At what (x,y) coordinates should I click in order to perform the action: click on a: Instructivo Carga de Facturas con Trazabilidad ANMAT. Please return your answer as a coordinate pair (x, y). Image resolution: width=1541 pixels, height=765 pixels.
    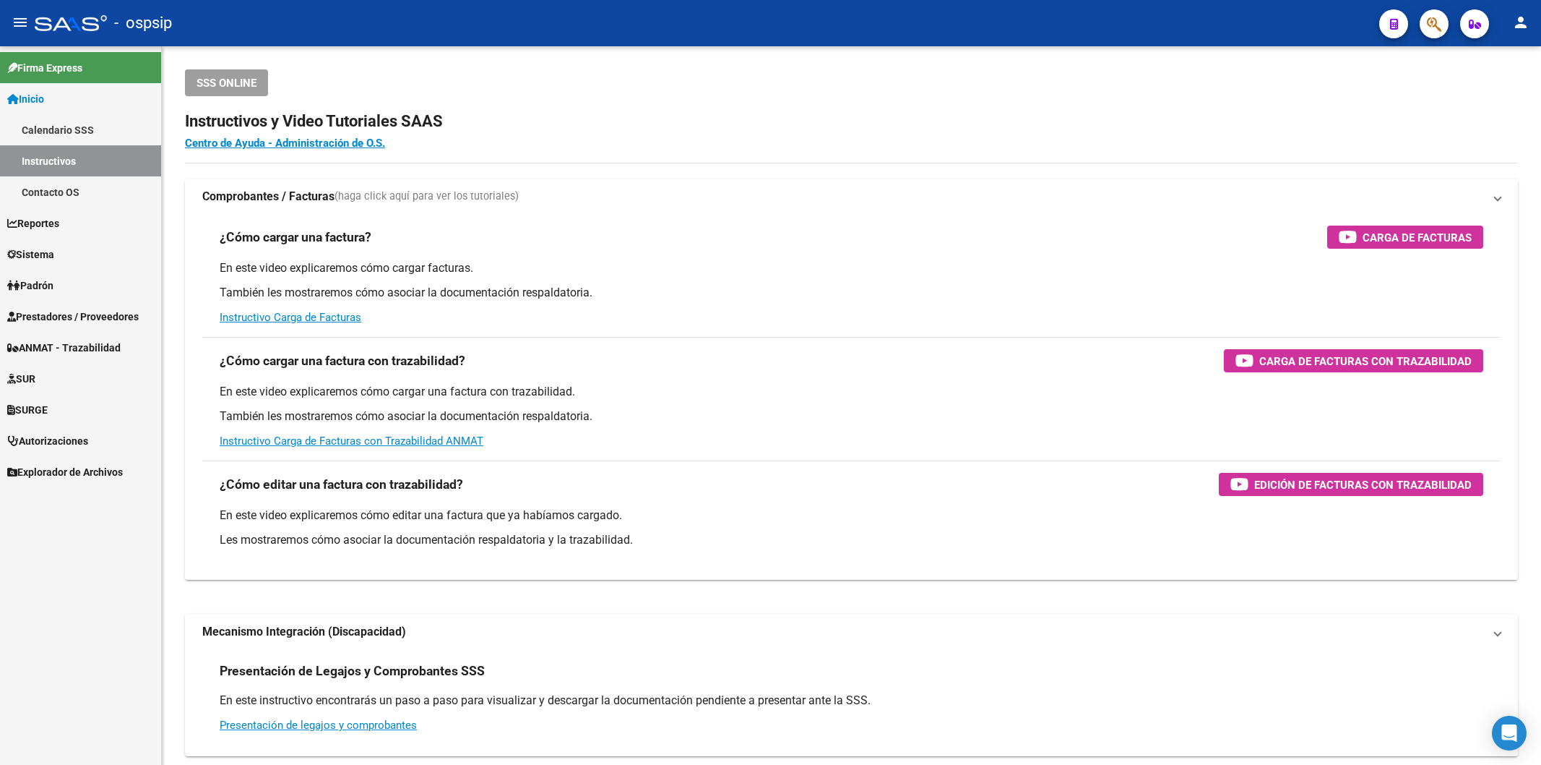
    Looking at the image, I should click on (351, 441).